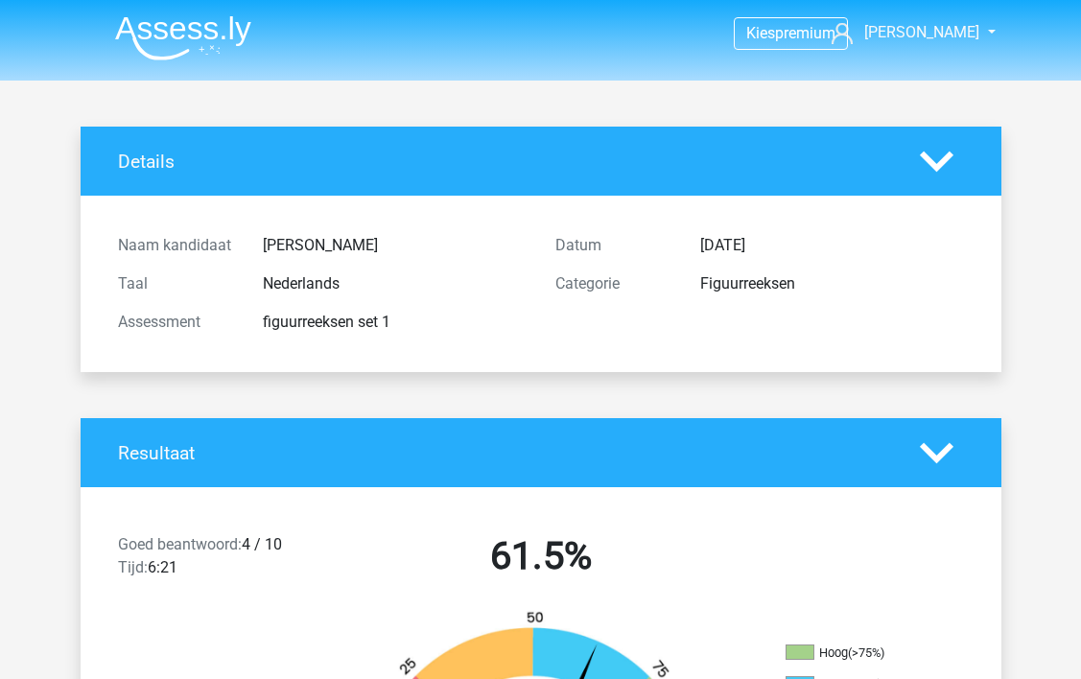  What do you see at coordinates (176, 322) in the screenshot?
I see `div: Assessment` at bounding box center [176, 322].